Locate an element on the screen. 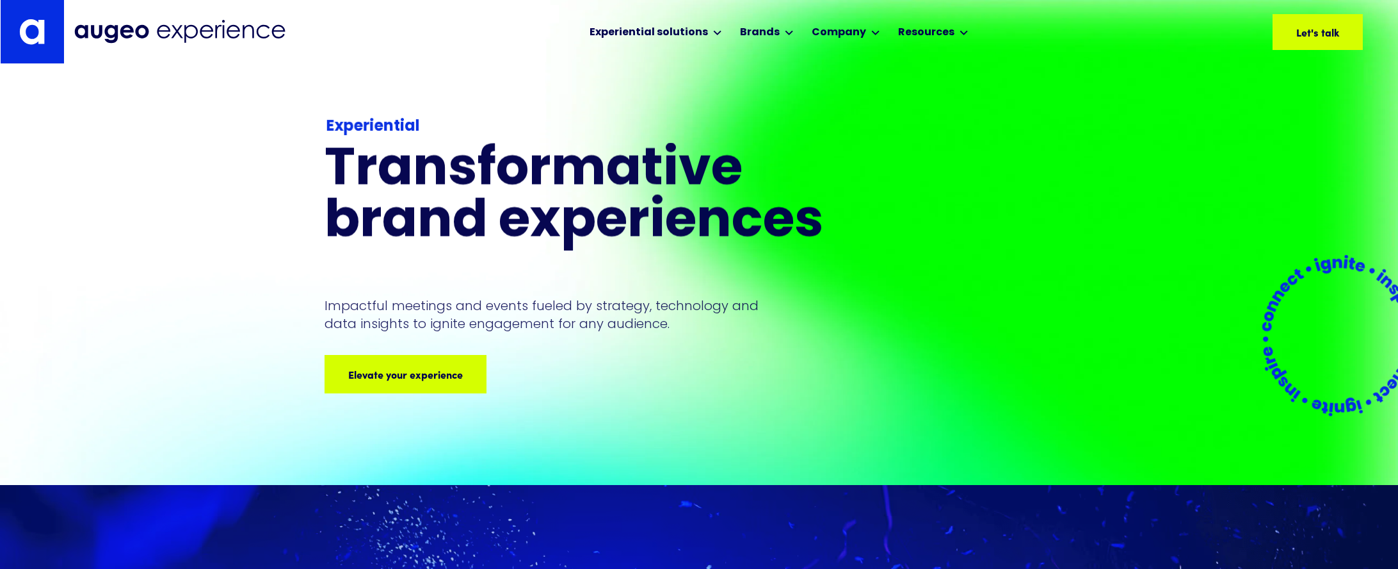  a: Let's talk is located at coordinates (1318, 32).